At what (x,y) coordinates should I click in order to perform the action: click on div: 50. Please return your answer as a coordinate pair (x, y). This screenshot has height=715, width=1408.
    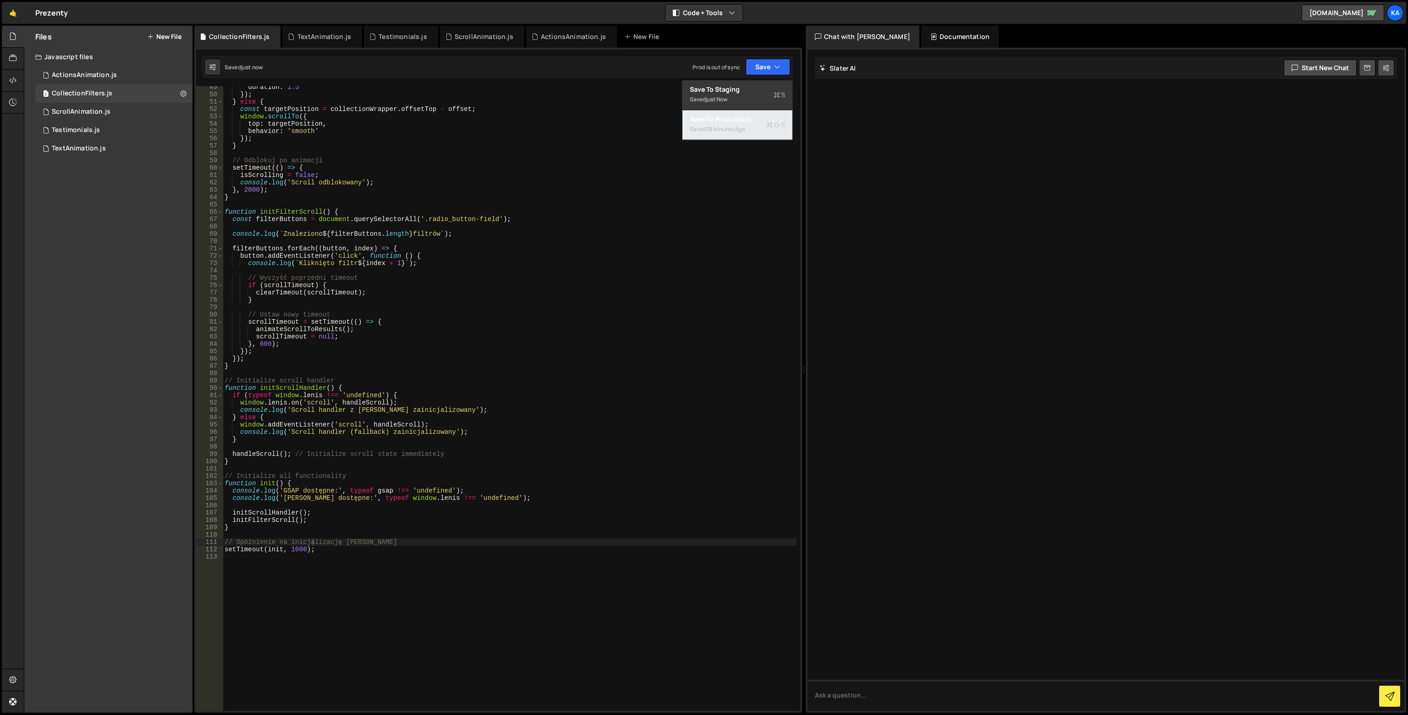
    Looking at the image, I should click on (210, 94).